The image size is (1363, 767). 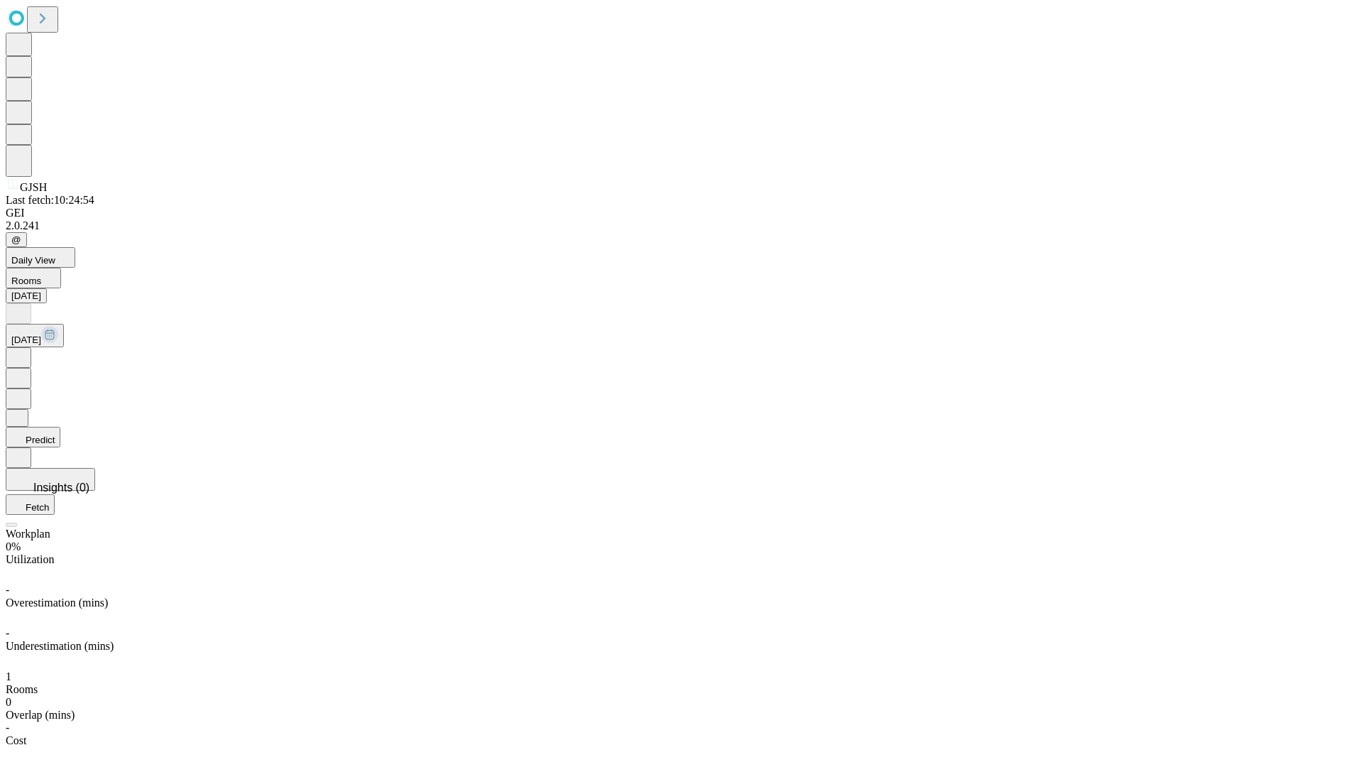 What do you see at coordinates (16, 740) in the screenshot?
I see `span: Cost` at bounding box center [16, 740].